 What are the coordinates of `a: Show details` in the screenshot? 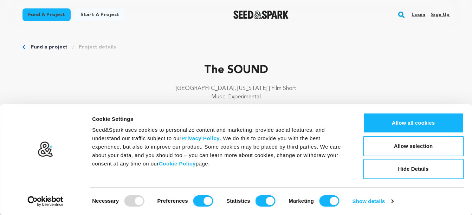 It's located at (373, 202).